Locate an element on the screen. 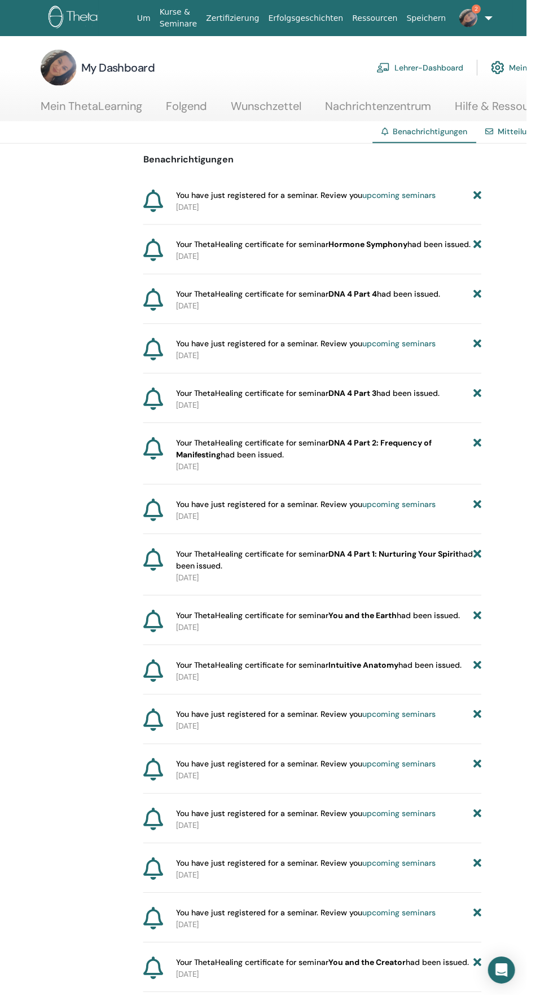 The image size is (553, 996). a: Nachrichtenzentrum is located at coordinates (404, 110).